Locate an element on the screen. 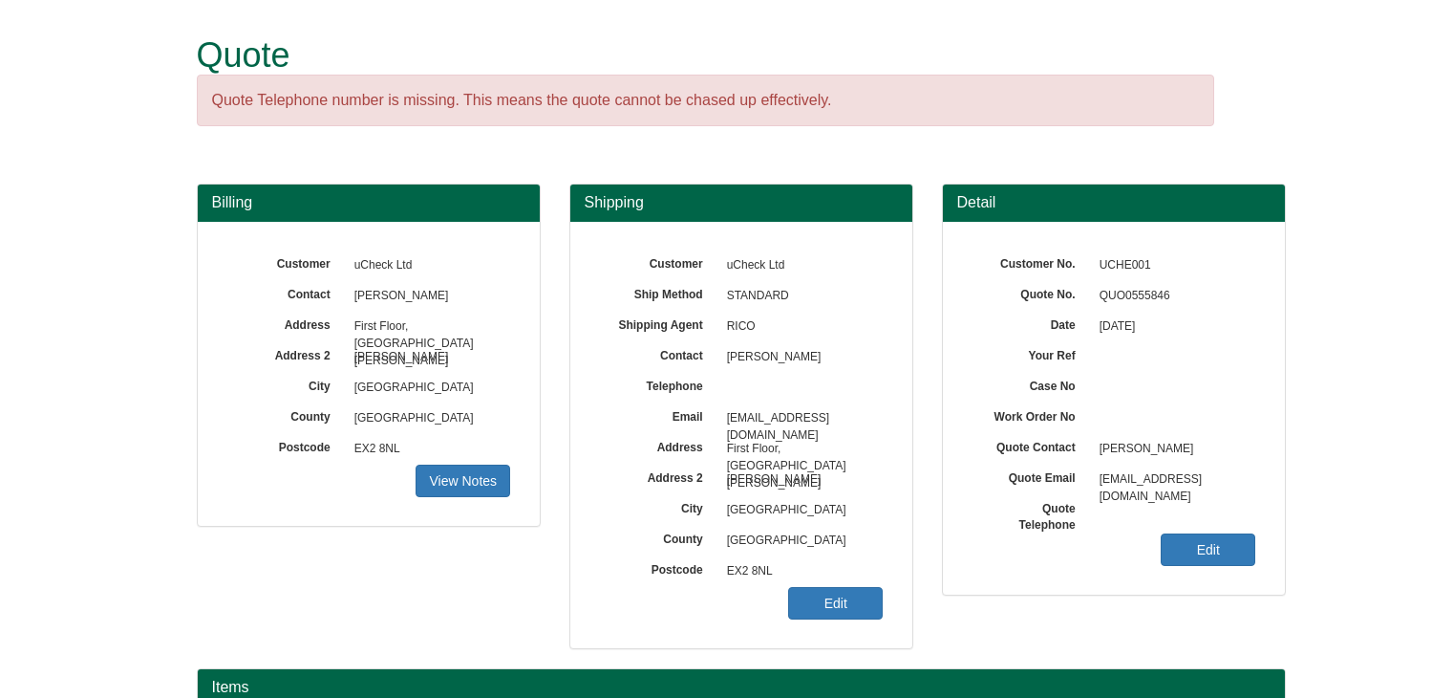  label: Telephone is located at coordinates (658, 383).